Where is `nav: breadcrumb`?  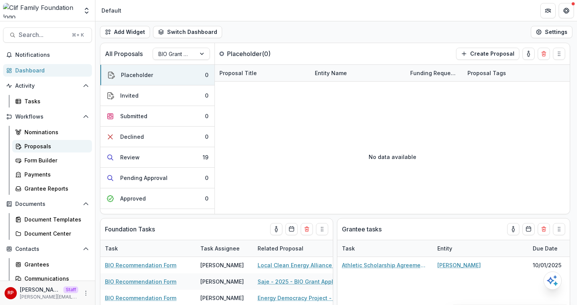
nav: breadcrumb is located at coordinates (111, 10).